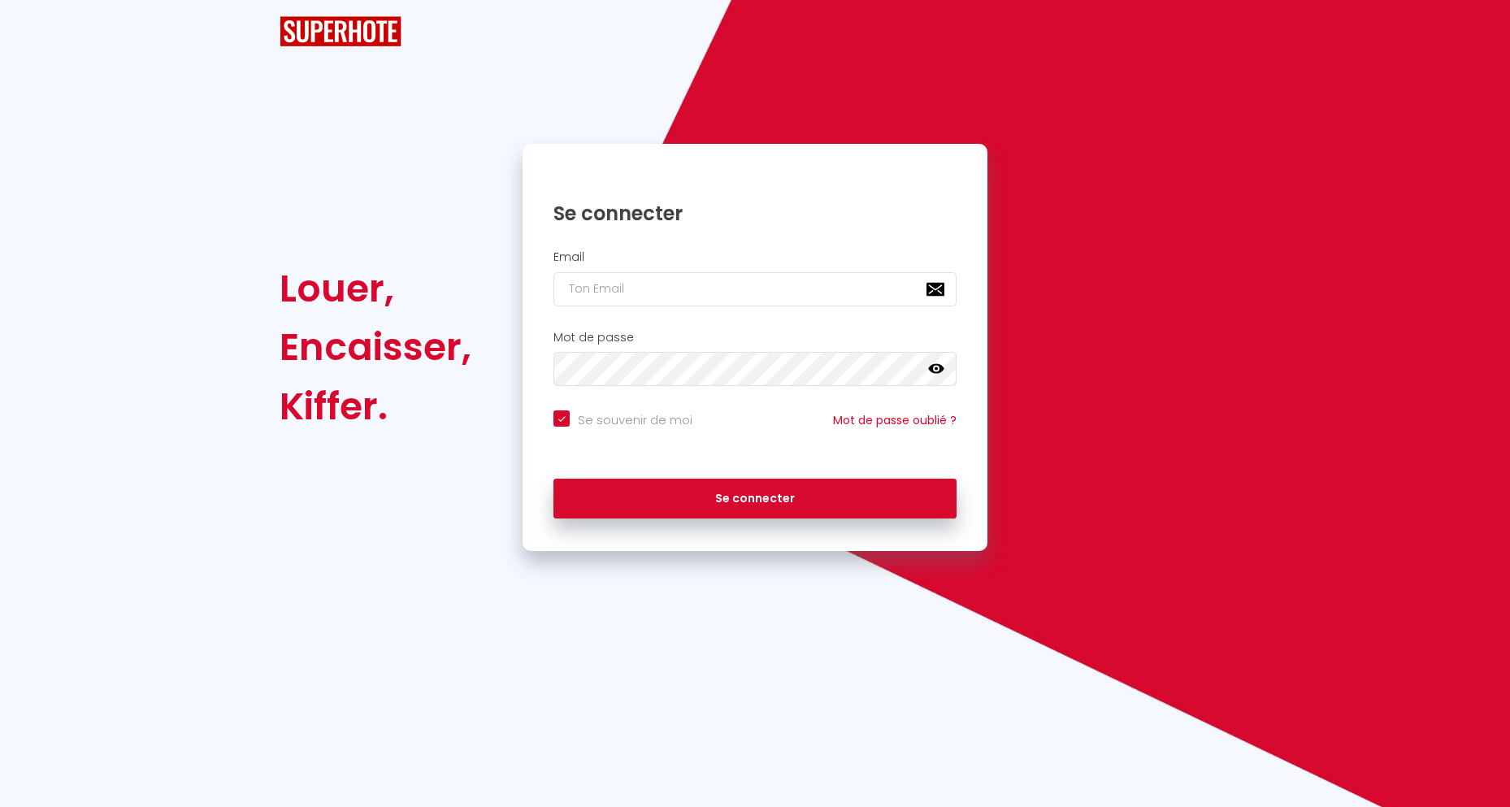  What do you see at coordinates (755, 289) in the screenshot?
I see `input: Ton Email` at bounding box center [755, 289].